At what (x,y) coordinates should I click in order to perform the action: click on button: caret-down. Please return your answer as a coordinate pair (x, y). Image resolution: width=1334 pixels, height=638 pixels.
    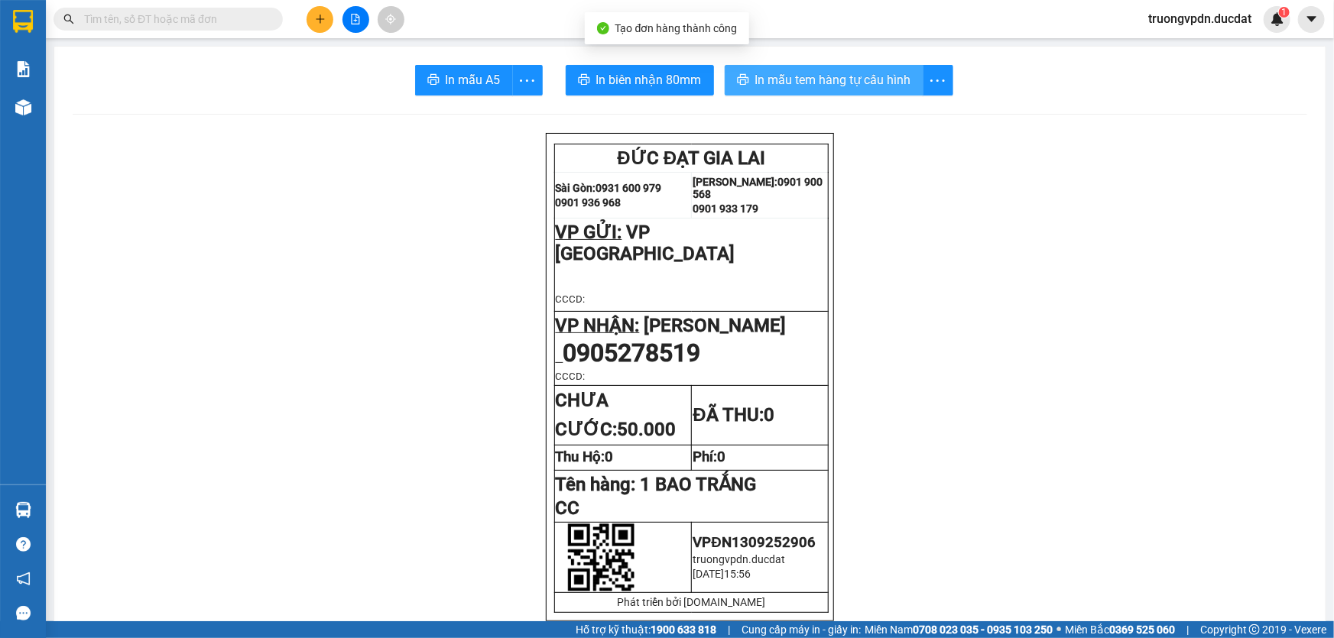
    Looking at the image, I should click on (1311, 19).